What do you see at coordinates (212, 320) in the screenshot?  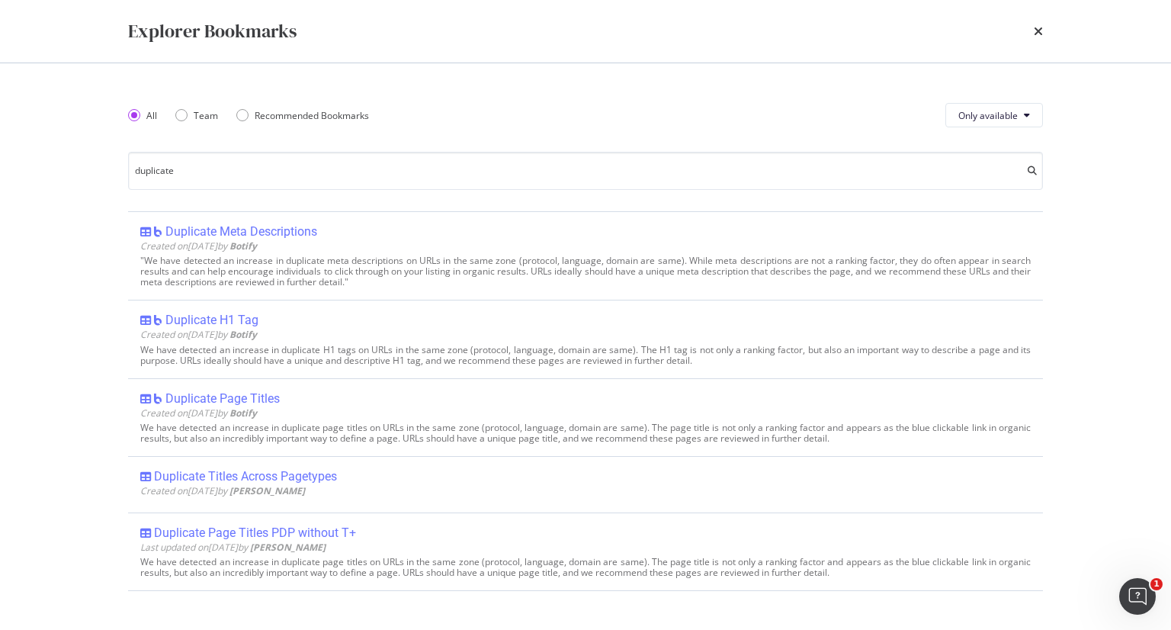 I see `div: Duplicate H1 Tag` at bounding box center [212, 320].